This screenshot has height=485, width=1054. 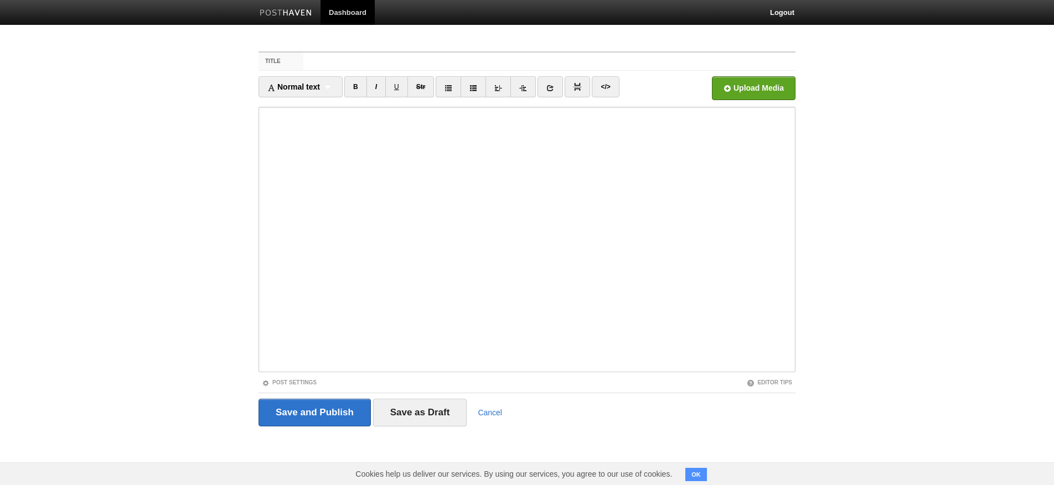 What do you see at coordinates (396, 87) in the screenshot?
I see `a: U` at bounding box center [396, 87].